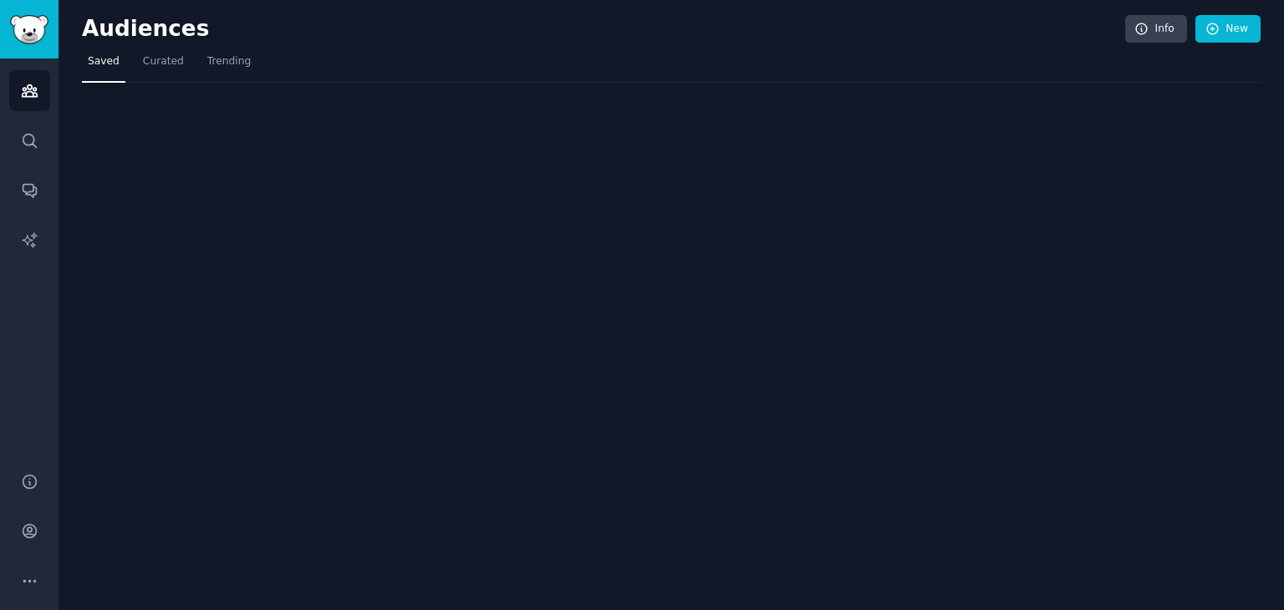  What do you see at coordinates (1156, 29) in the screenshot?
I see `a: Info` at bounding box center [1156, 29].